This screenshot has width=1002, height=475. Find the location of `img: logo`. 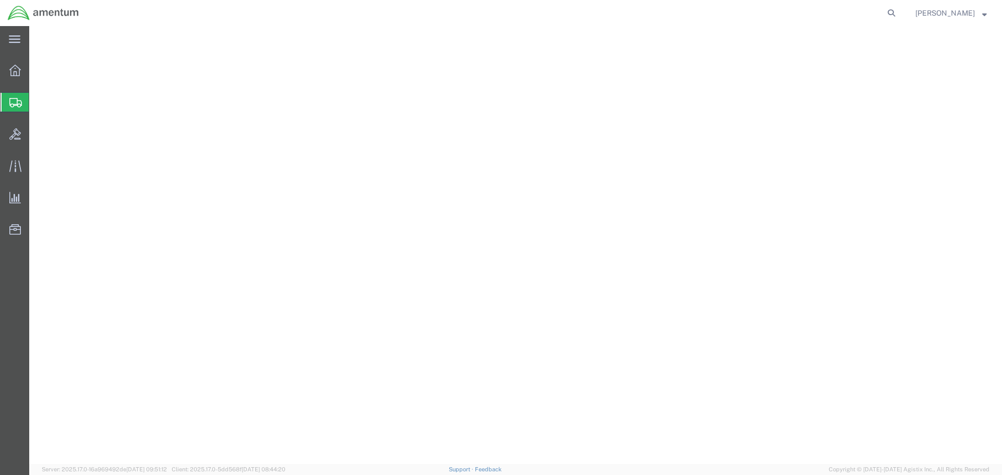

img: logo is located at coordinates (43, 13).